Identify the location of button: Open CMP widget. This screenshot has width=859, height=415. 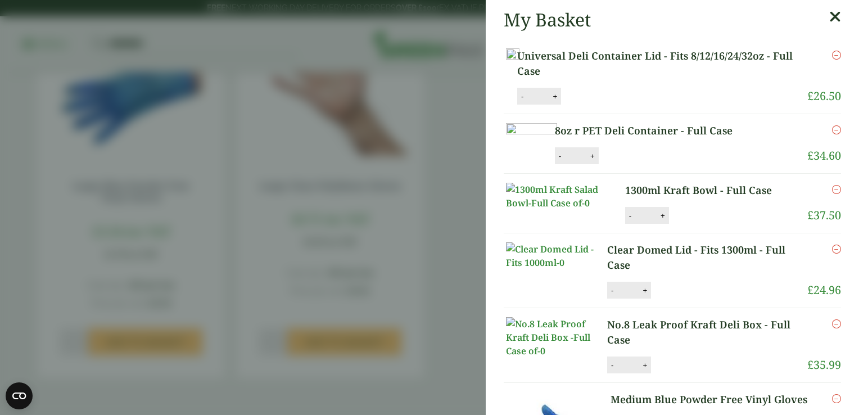
(19, 396).